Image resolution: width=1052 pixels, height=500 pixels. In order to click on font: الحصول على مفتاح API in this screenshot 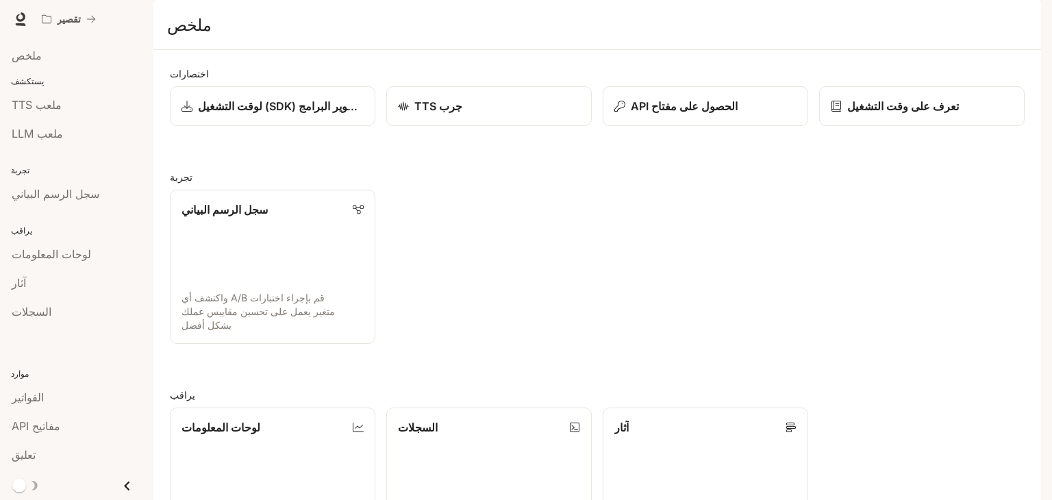, I will do `click(684, 106)`.